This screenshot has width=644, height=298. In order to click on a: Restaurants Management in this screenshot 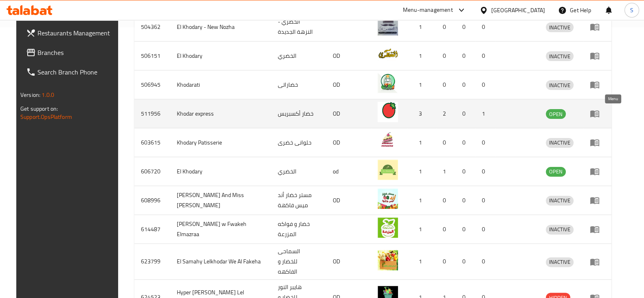, I will do `click(72, 33)`.